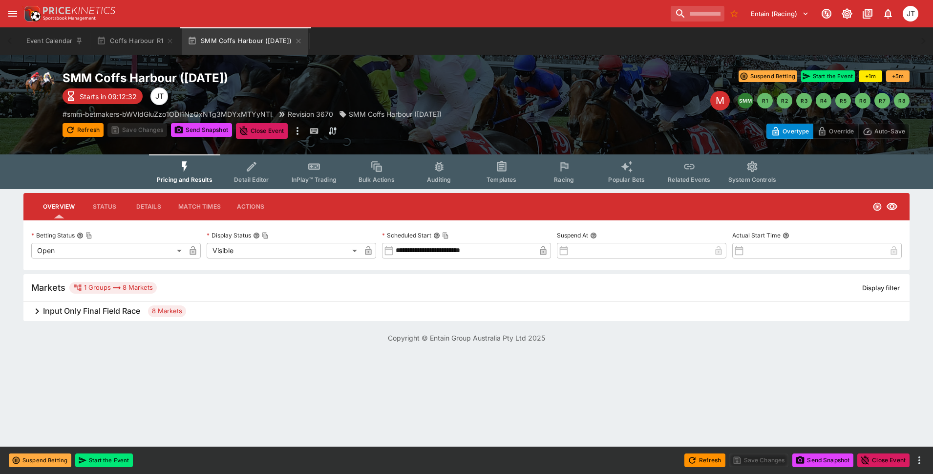 The height and width of the screenshot is (474, 933). Describe the element at coordinates (836, 131) in the screenshot. I see `button: Override` at that location.